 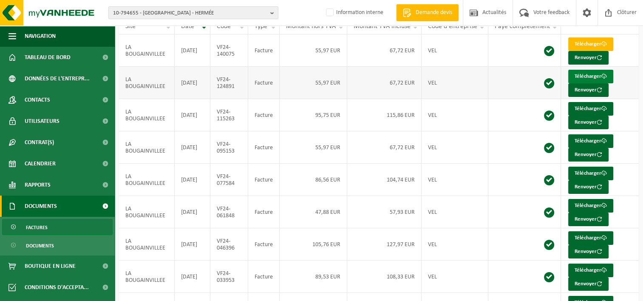 What do you see at coordinates (40, 164) in the screenshot?
I see `span: Calendrier` at bounding box center [40, 164].